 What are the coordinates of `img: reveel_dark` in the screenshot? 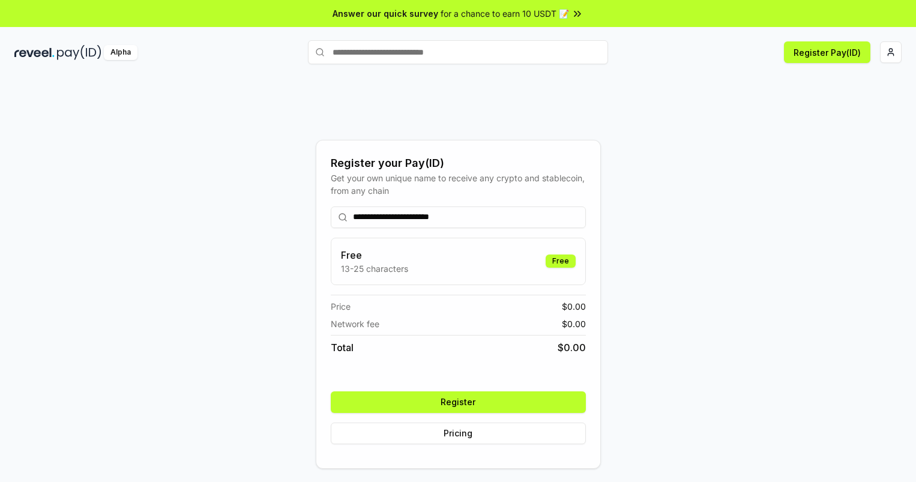 It's located at (34, 52).